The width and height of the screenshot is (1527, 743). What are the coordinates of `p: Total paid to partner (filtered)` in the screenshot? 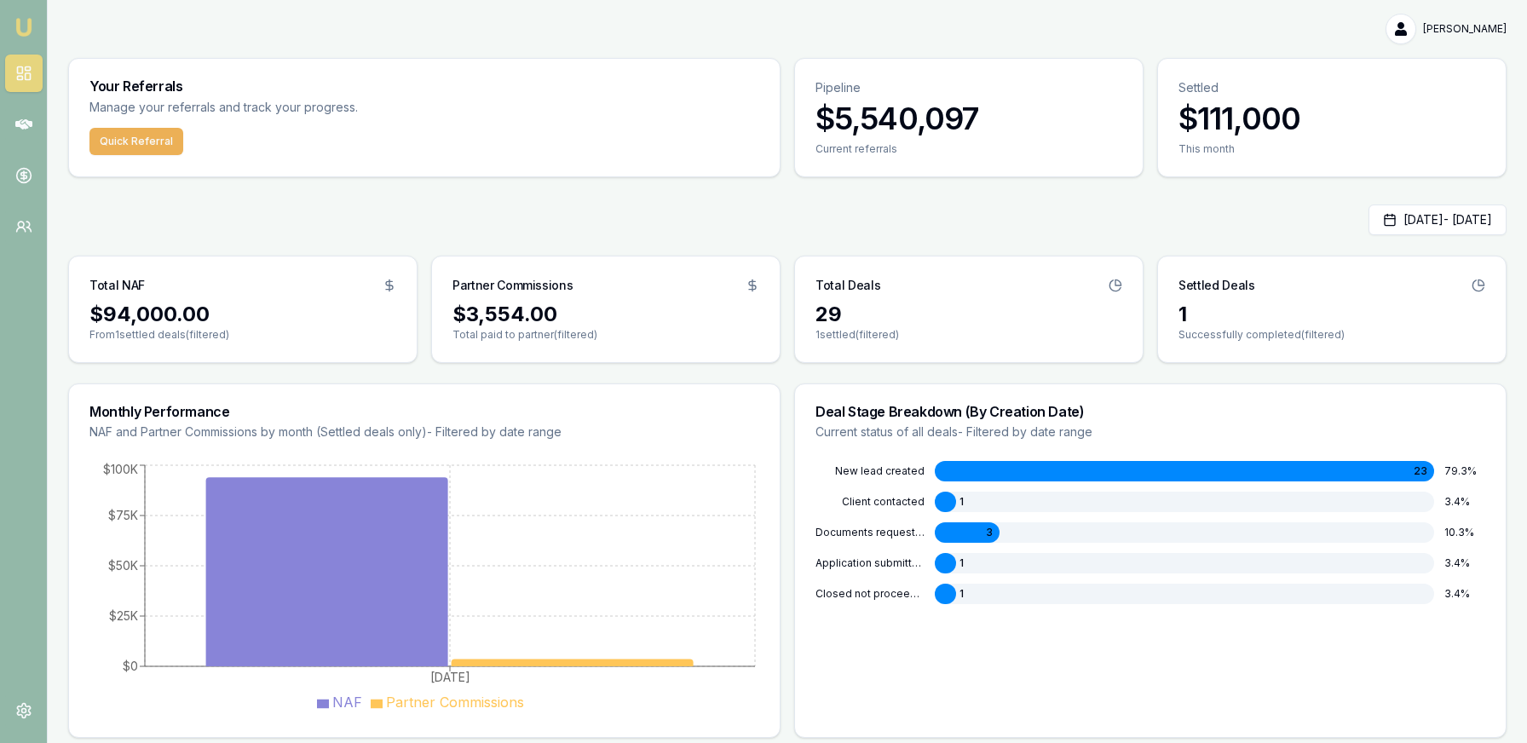 It's located at (606, 335).